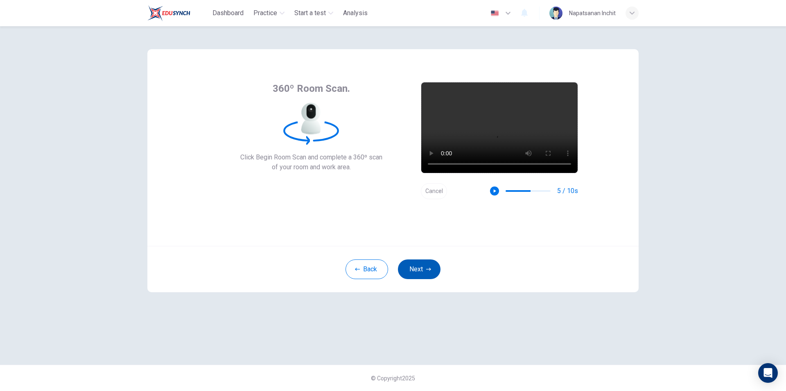 This screenshot has height=391, width=786. I want to click on button: Analysis, so click(355, 13).